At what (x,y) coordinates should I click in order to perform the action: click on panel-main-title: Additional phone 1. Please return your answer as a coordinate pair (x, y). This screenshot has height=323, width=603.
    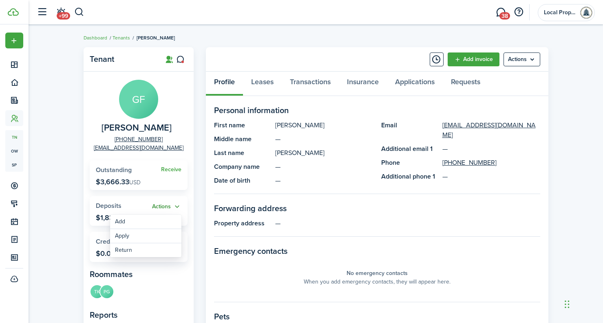
    Looking at the image, I should click on (409, 177).